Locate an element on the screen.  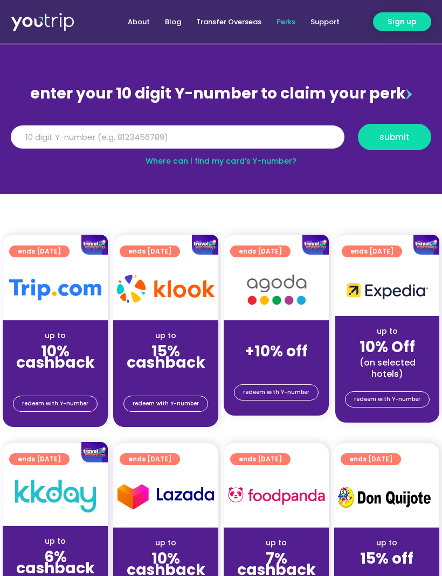
a: Transfer Overseas is located at coordinates (228, 22).